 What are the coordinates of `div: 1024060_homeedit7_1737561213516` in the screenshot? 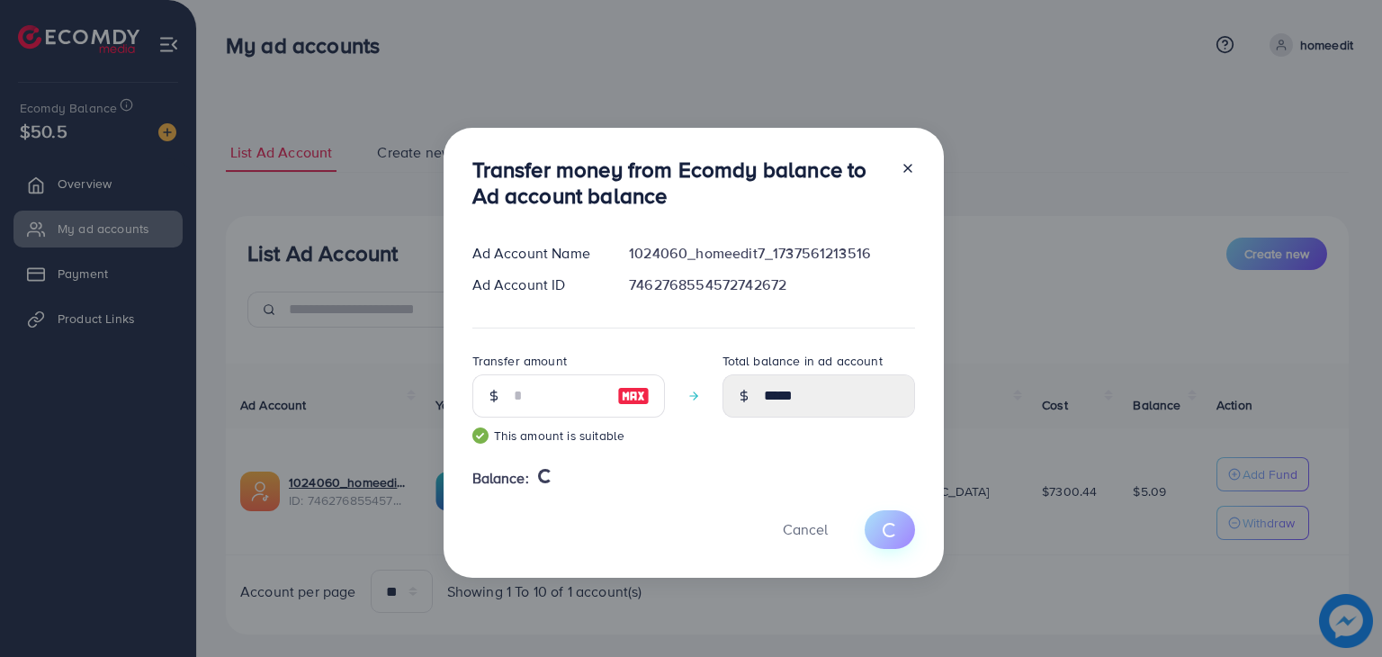 It's located at (771, 253).